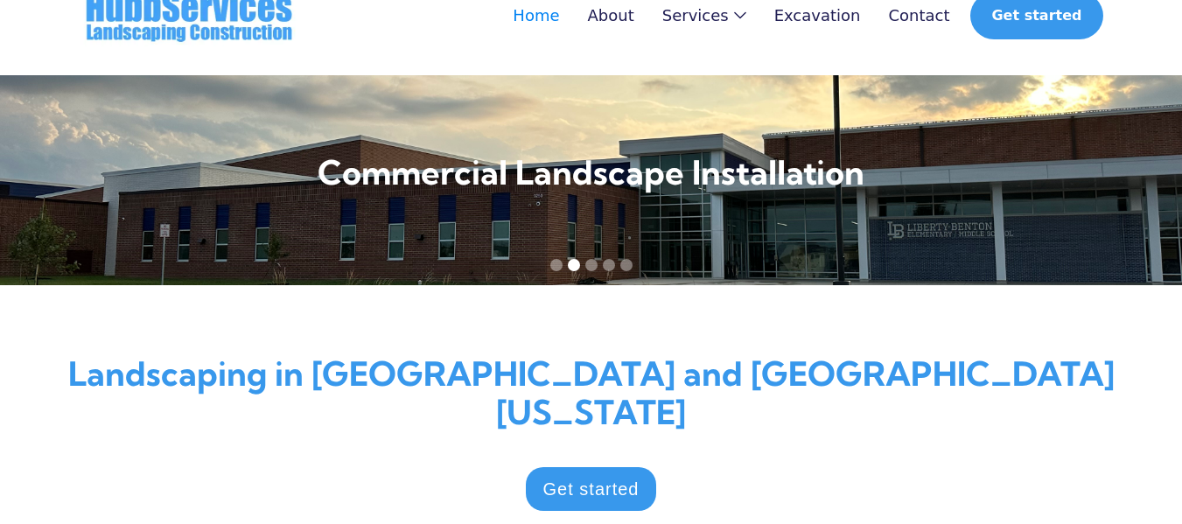 This screenshot has height=524, width=1182. What do you see at coordinates (611, 16) in the screenshot?
I see `a: About` at bounding box center [611, 16].